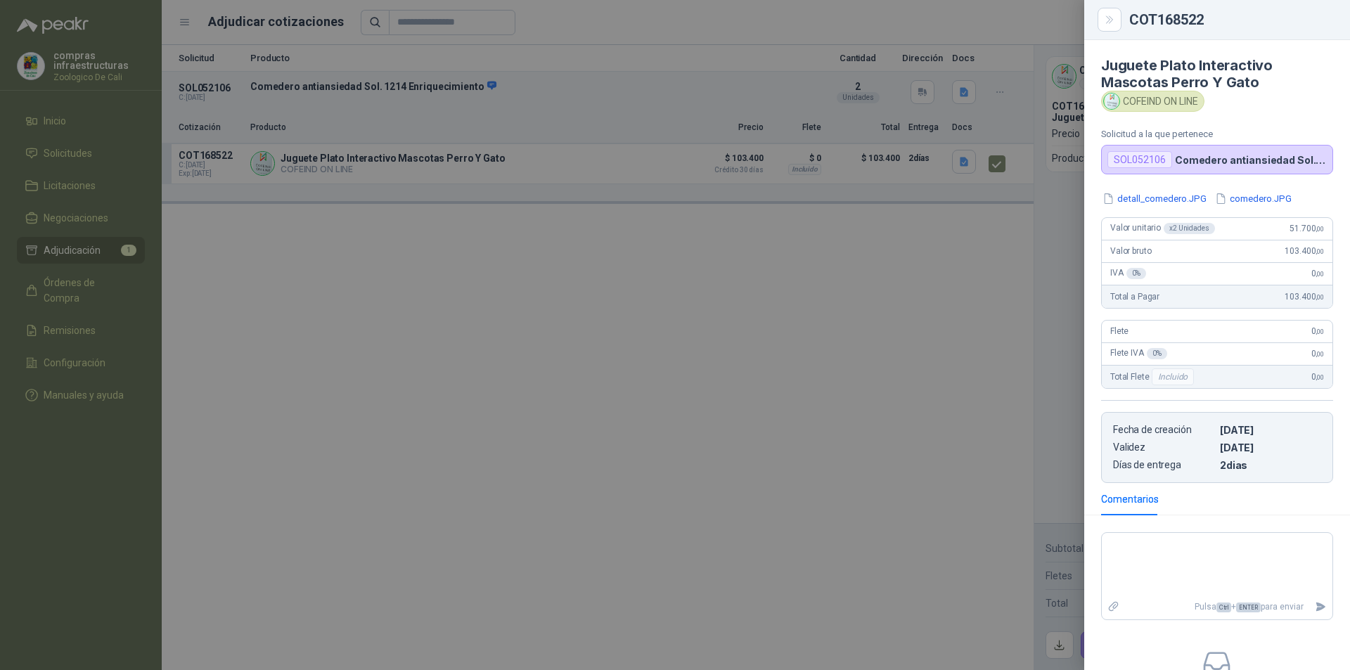 This screenshot has width=1350, height=670. I want to click on span: 51.700, so click(1306, 228).